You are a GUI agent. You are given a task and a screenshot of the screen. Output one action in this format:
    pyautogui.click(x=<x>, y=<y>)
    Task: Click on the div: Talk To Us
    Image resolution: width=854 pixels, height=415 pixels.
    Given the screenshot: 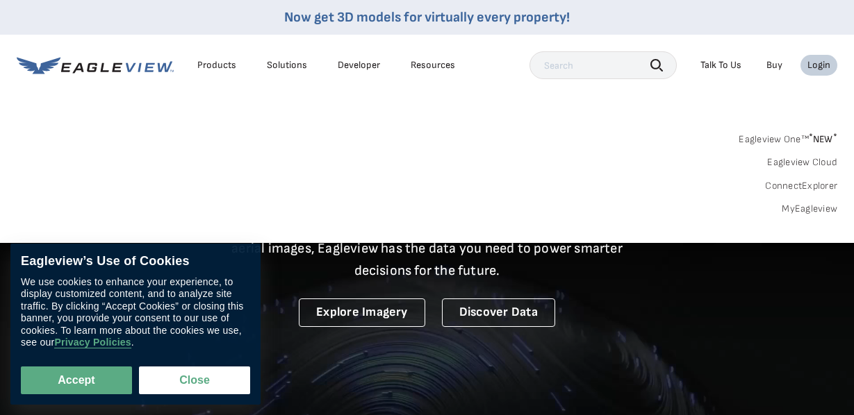 What is the action you would take?
    pyautogui.click(x=720, y=65)
    